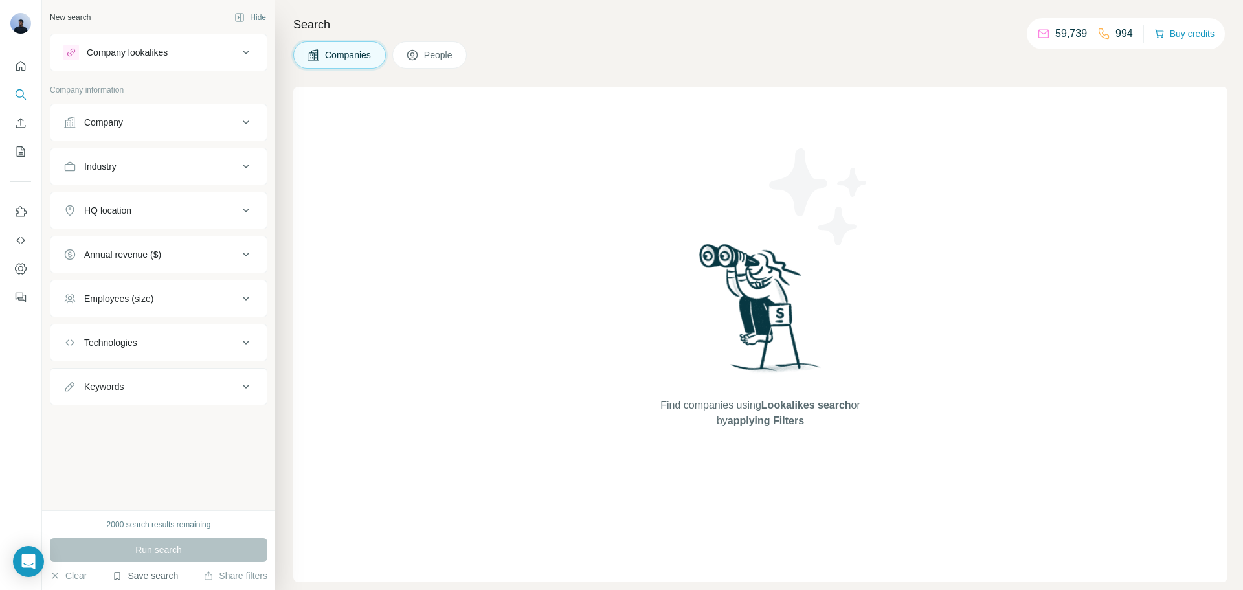 This screenshot has height=590, width=1243. I want to click on button: Industry, so click(159, 166).